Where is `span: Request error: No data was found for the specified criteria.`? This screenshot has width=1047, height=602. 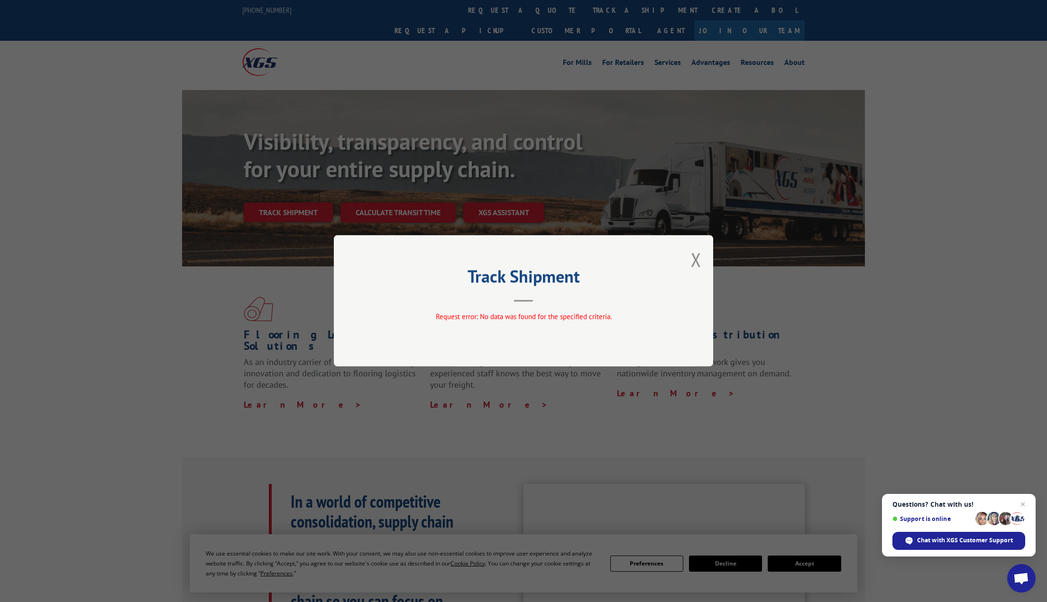 span: Request error: No data was found for the specified criteria. is located at coordinates (523, 317).